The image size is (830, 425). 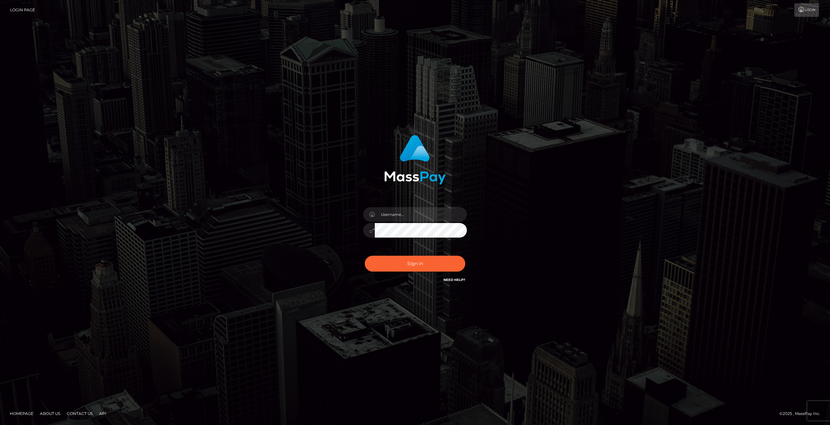 I want to click on div: © 2025 , MassPay Inc., so click(x=802, y=414).